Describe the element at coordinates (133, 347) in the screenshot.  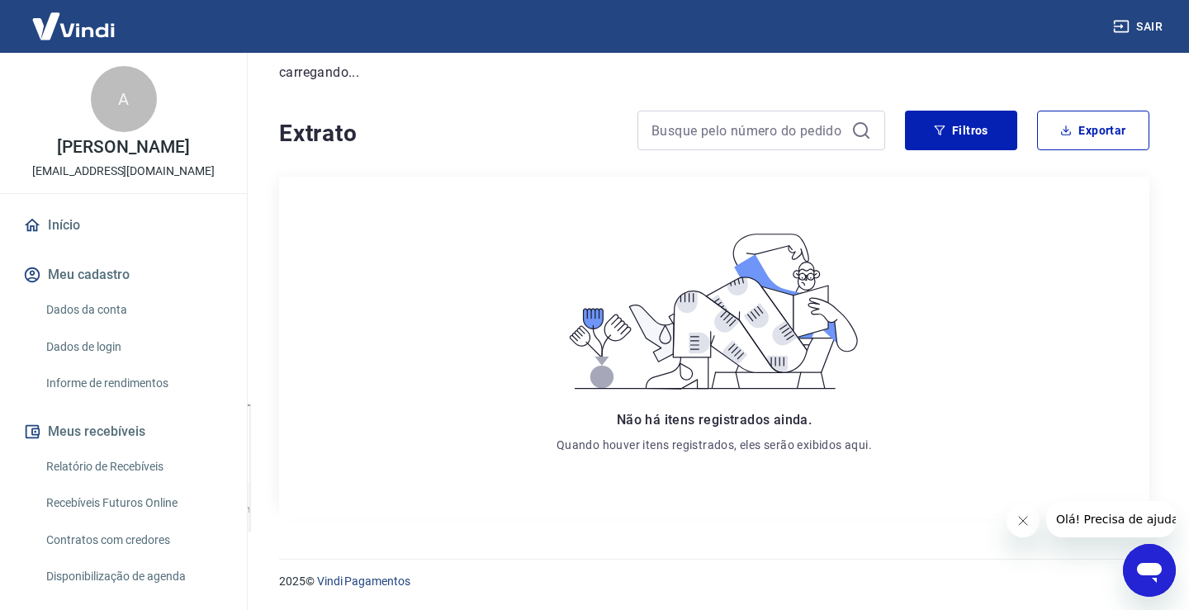
I see `a: Dados de login` at that location.